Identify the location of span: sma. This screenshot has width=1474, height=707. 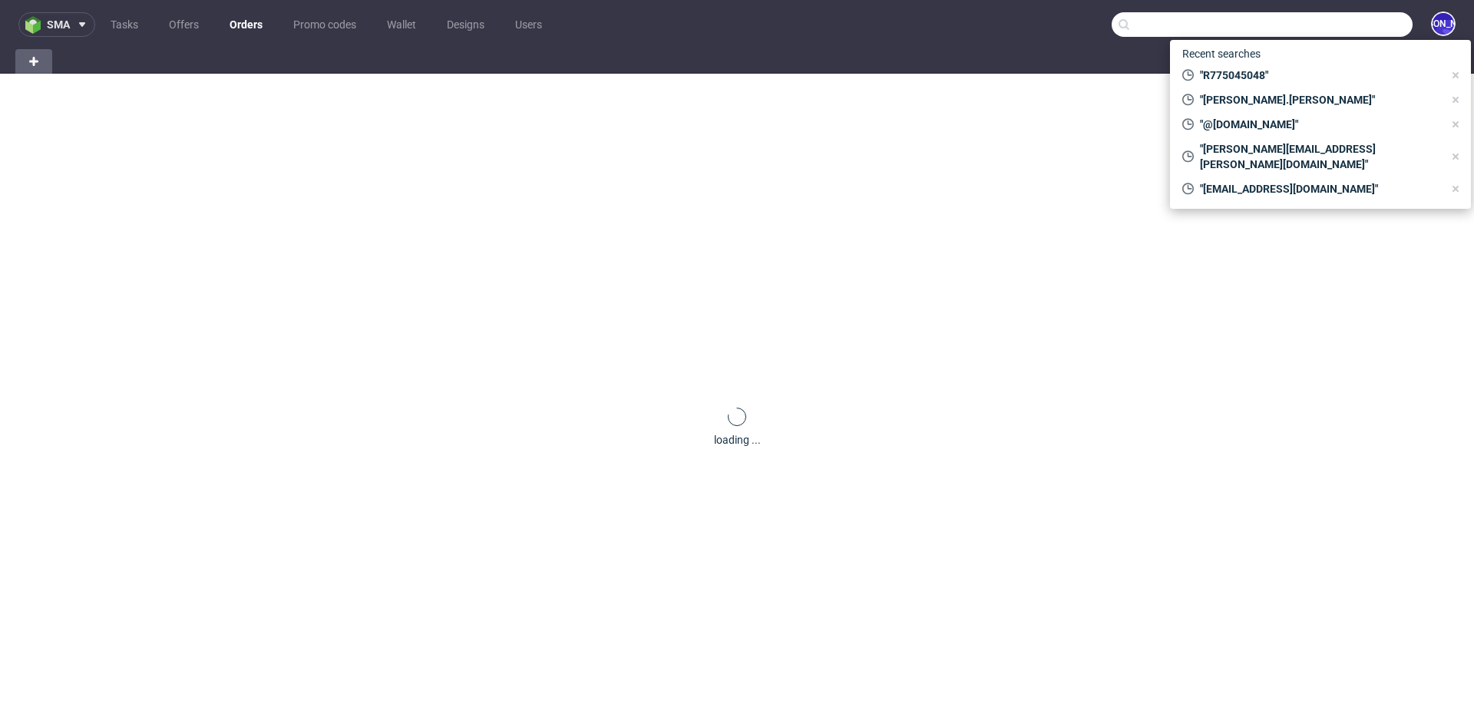
(58, 25).